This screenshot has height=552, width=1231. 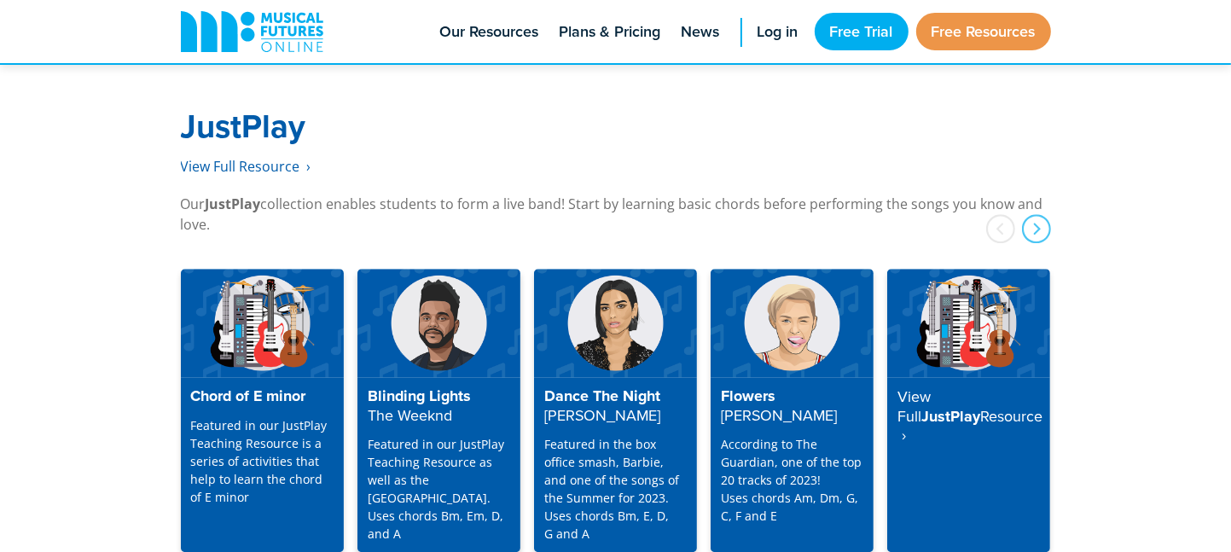 I want to click on h4: Dance The Night, so click(x=615, y=406).